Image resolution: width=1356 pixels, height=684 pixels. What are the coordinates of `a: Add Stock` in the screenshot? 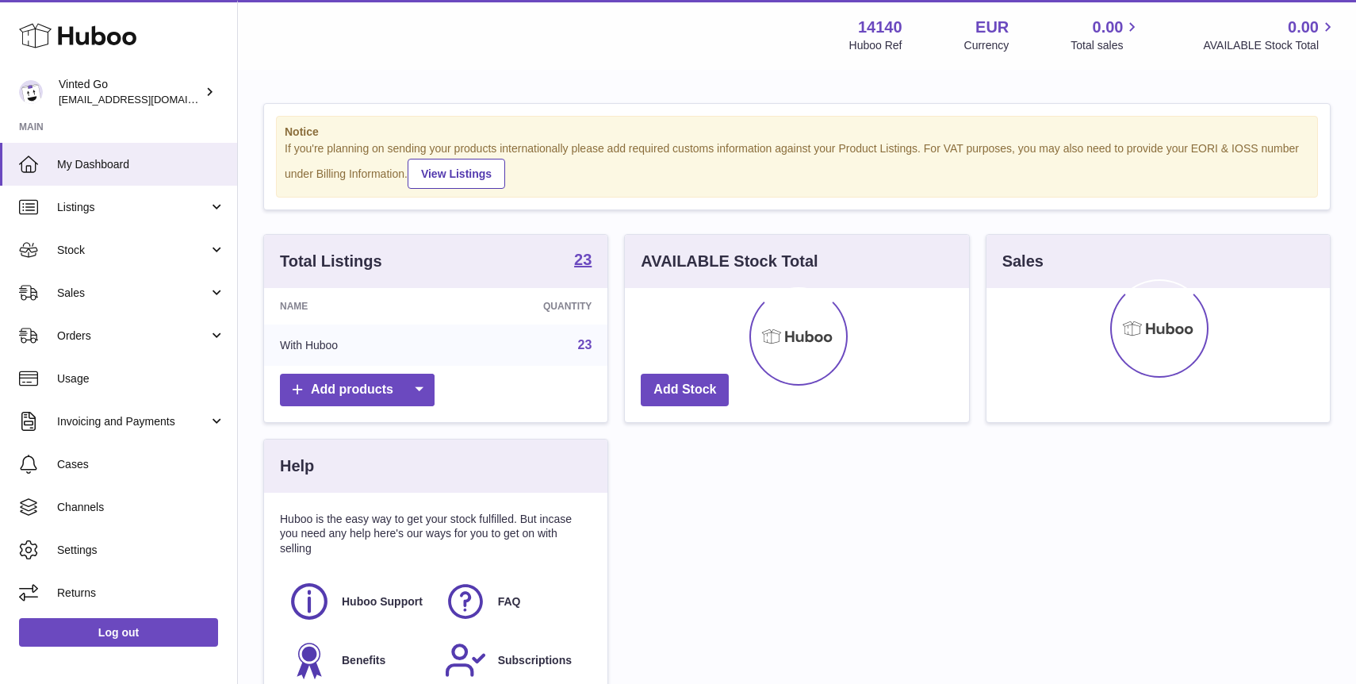 It's located at (684, 389).